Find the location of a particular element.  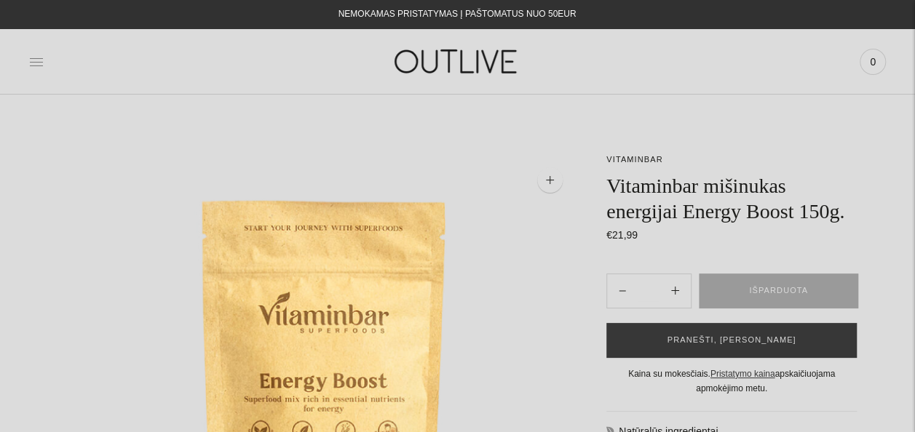

span: €21,99 is located at coordinates (621, 235).